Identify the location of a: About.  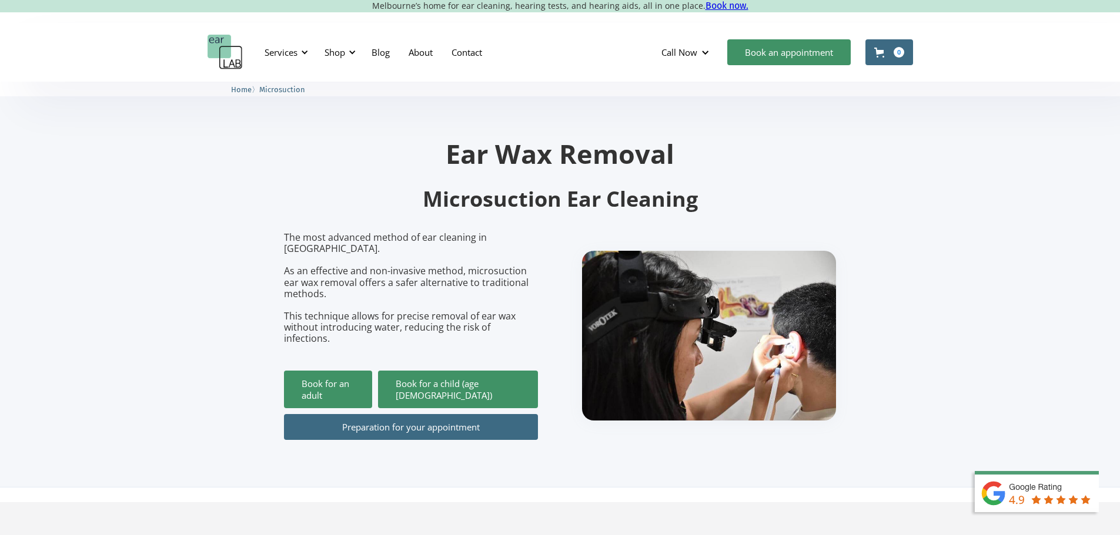
(420, 52).